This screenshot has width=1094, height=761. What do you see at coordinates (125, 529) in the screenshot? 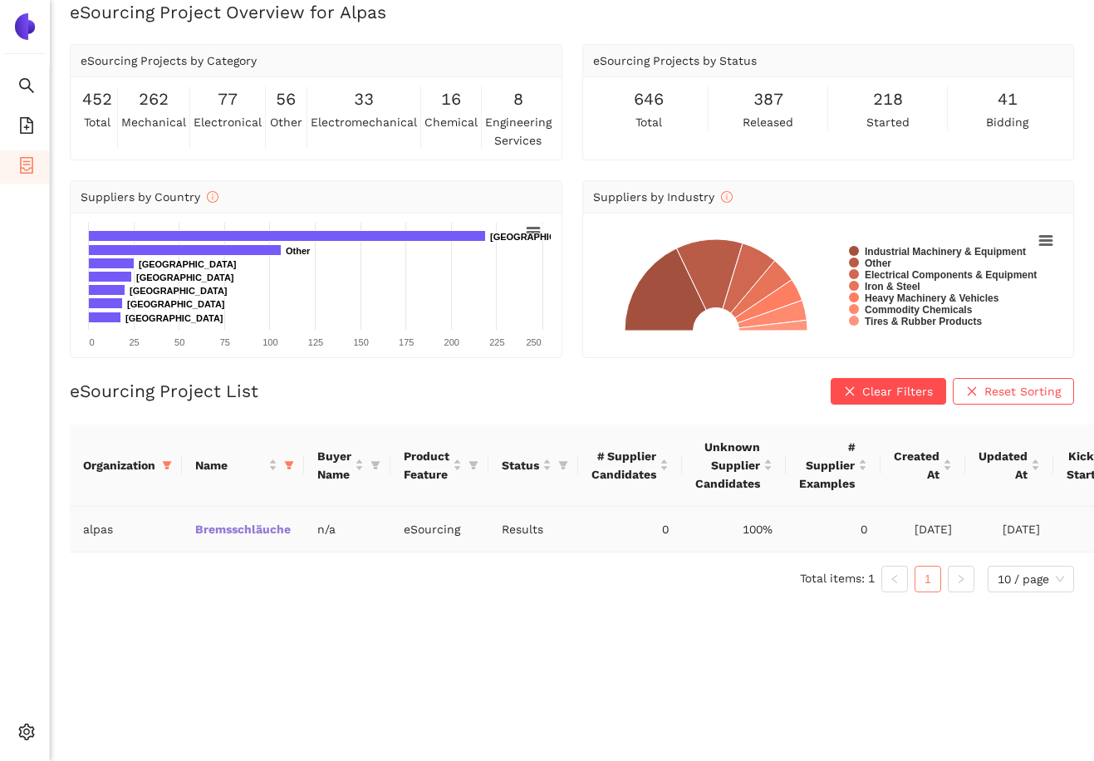
I see `td: alpas` at bounding box center [125, 529].